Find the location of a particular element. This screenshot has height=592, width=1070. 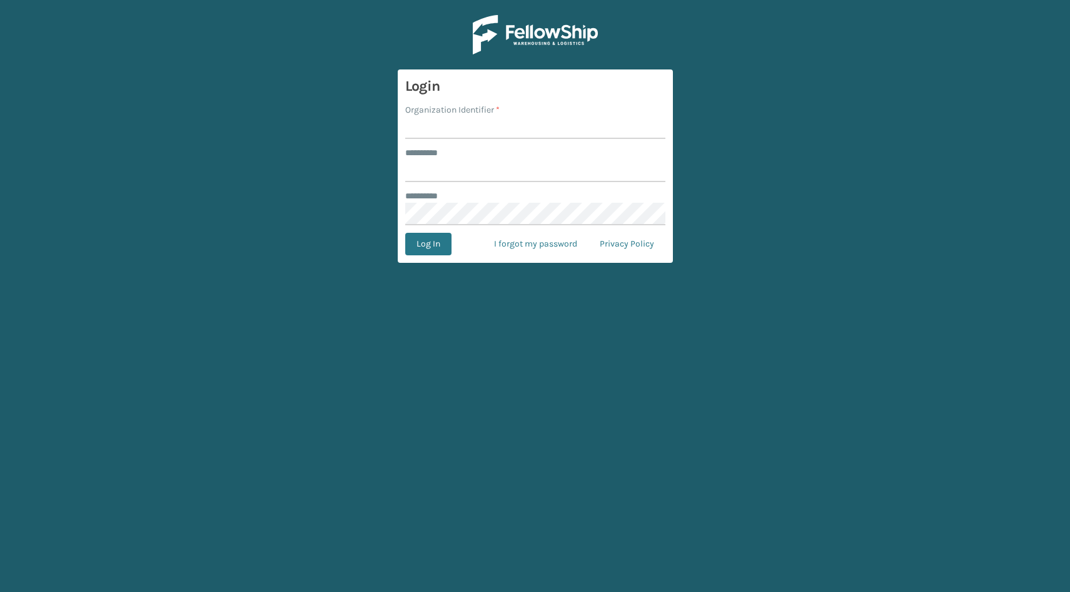

h3: Login is located at coordinates (535, 86).